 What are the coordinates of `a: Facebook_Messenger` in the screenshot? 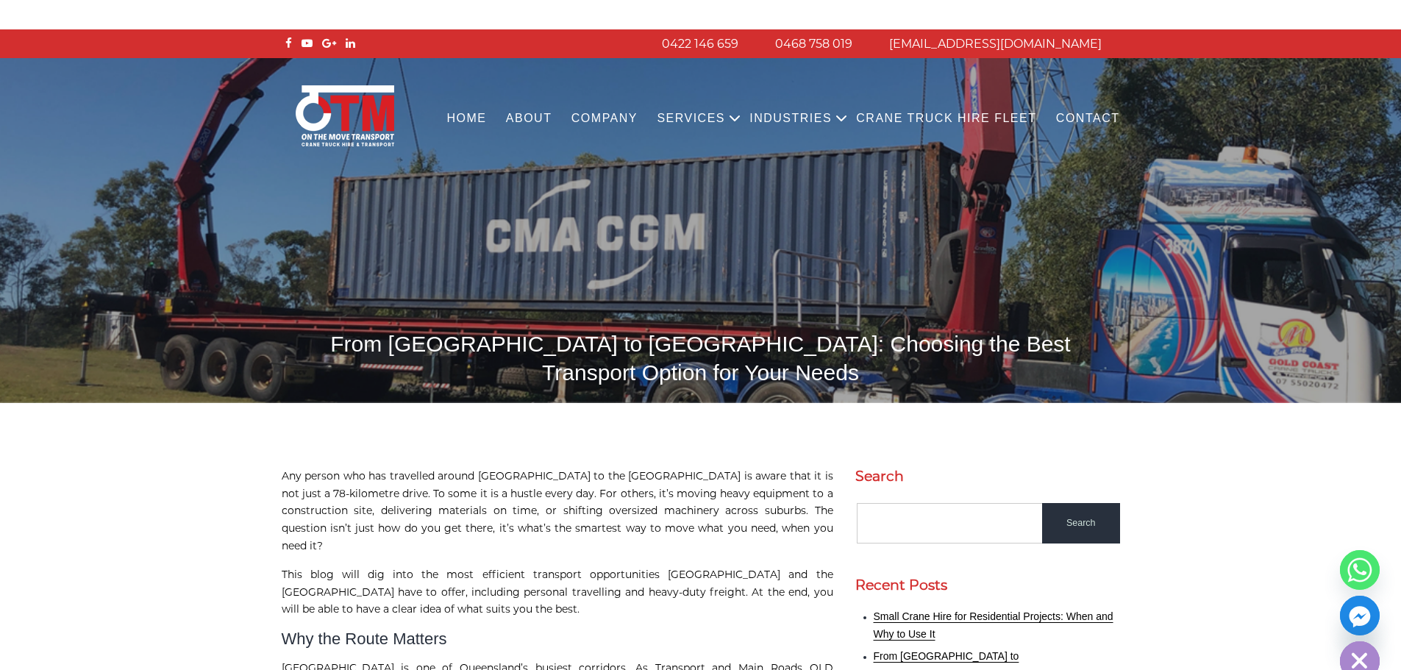 It's located at (1360, 615).